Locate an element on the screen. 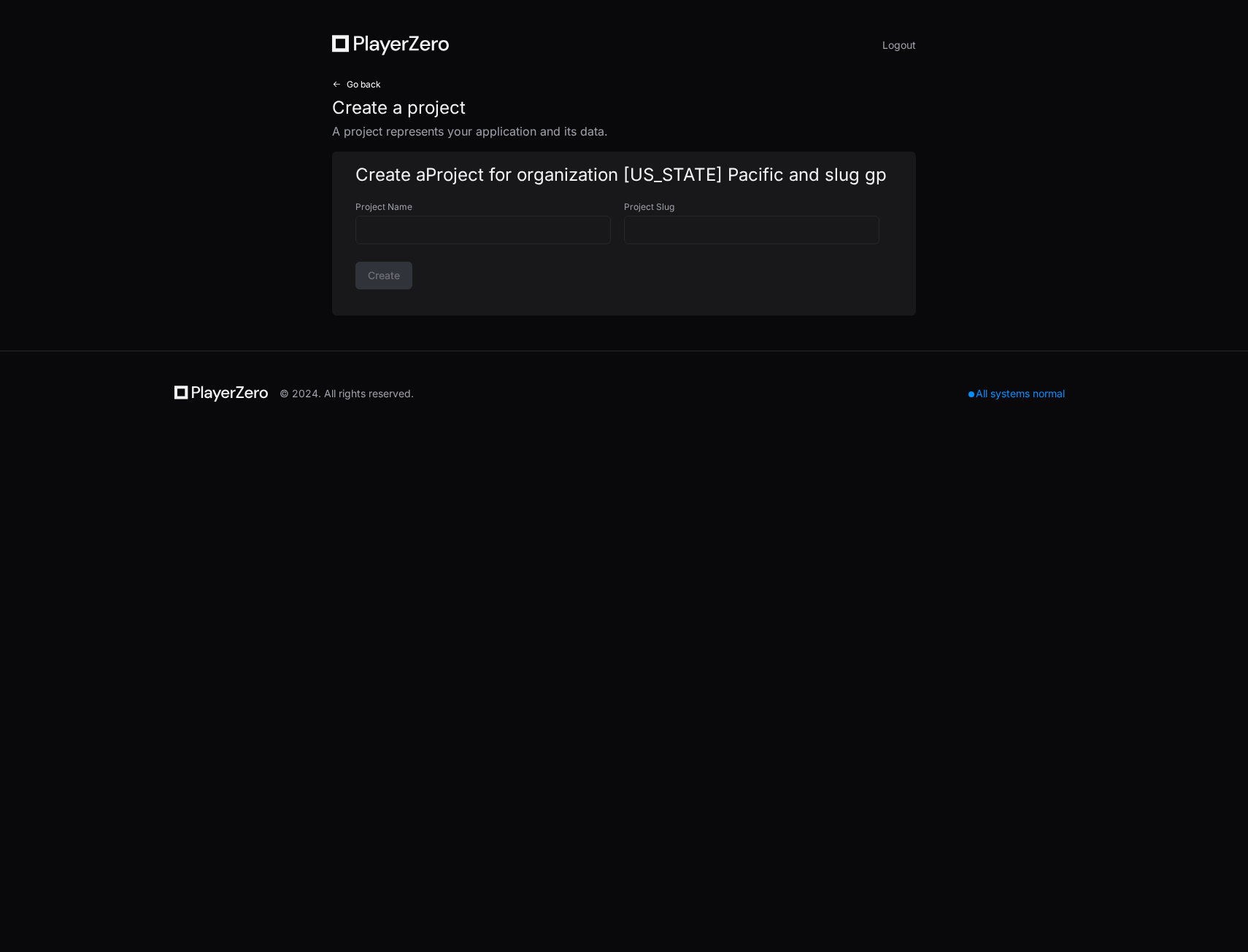 This screenshot has height=952, width=1248. label: Project Slug is located at coordinates (758, 207).